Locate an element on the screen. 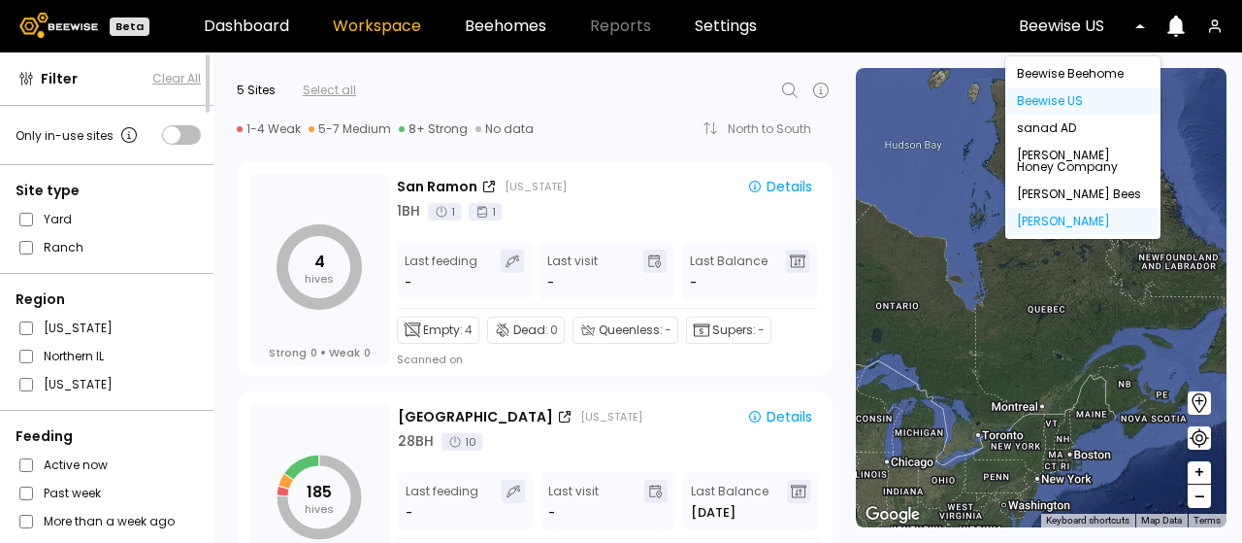 This screenshot has height=543, width=1242. label: Ranch is located at coordinates (63, 247).